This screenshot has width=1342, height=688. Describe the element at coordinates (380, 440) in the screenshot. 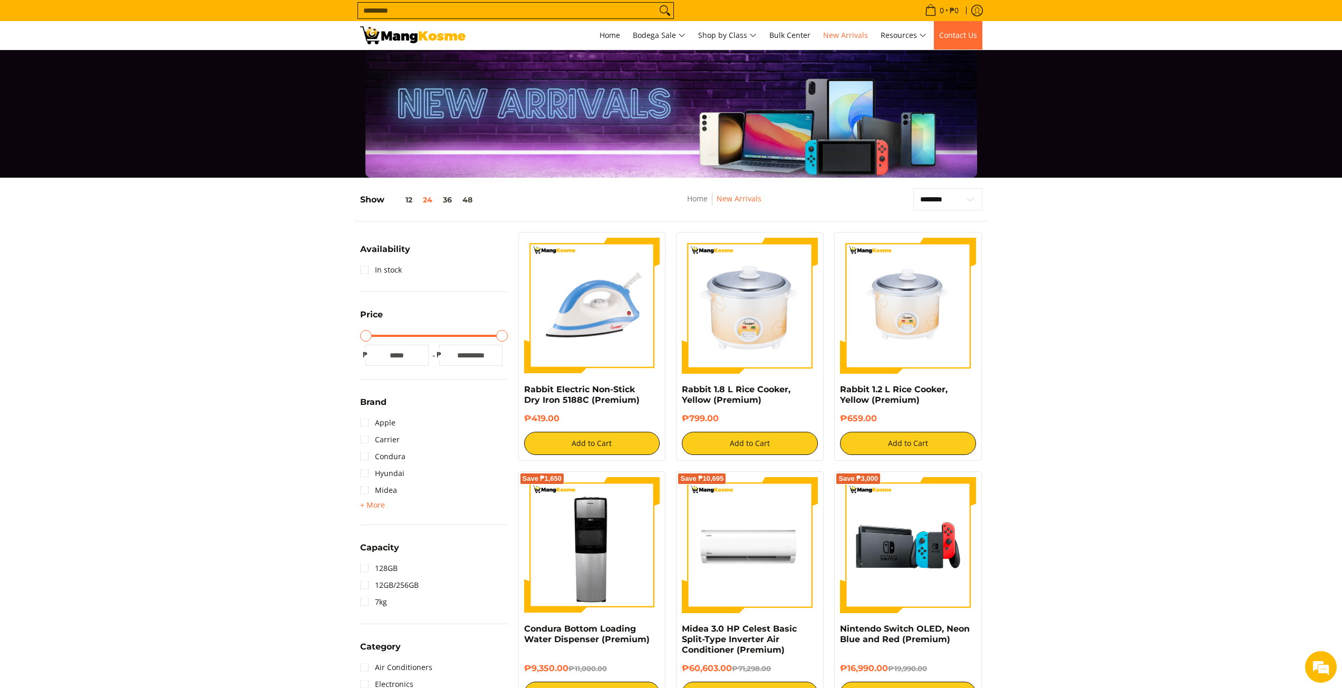

I see `a: Carrier` at that location.